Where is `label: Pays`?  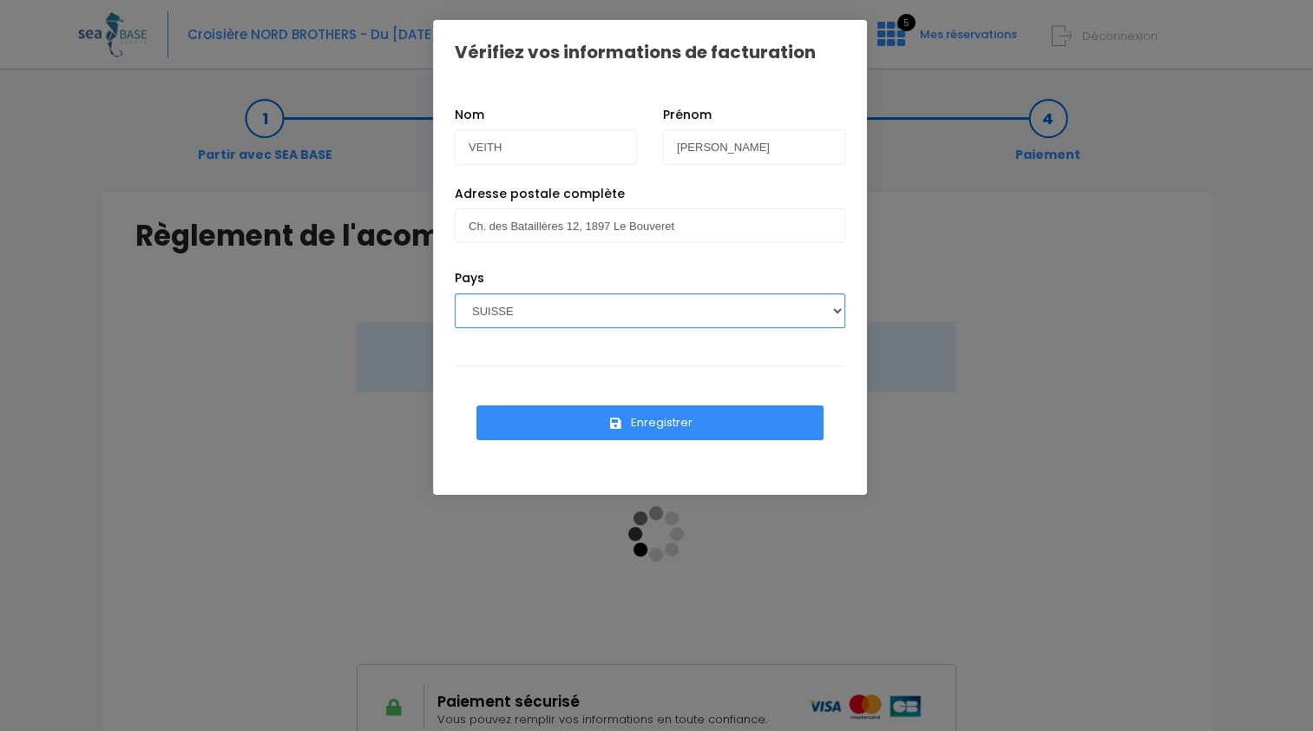 label: Pays is located at coordinates (470, 278).